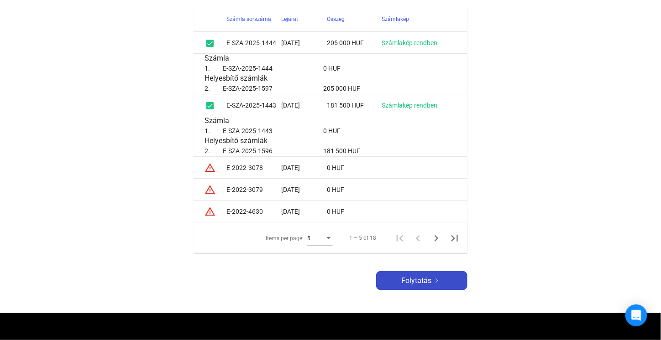 The height and width of the screenshot is (340, 661). What do you see at coordinates (254, 212) in the screenshot?
I see `td: E-2022-4630` at bounding box center [254, 212].